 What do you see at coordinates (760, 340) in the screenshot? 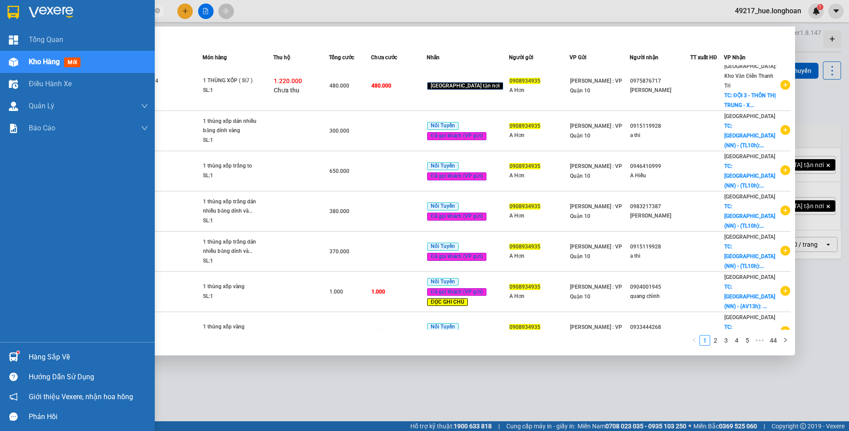
I see `li: Next 5 Pages` at bounding box center [760, 340].